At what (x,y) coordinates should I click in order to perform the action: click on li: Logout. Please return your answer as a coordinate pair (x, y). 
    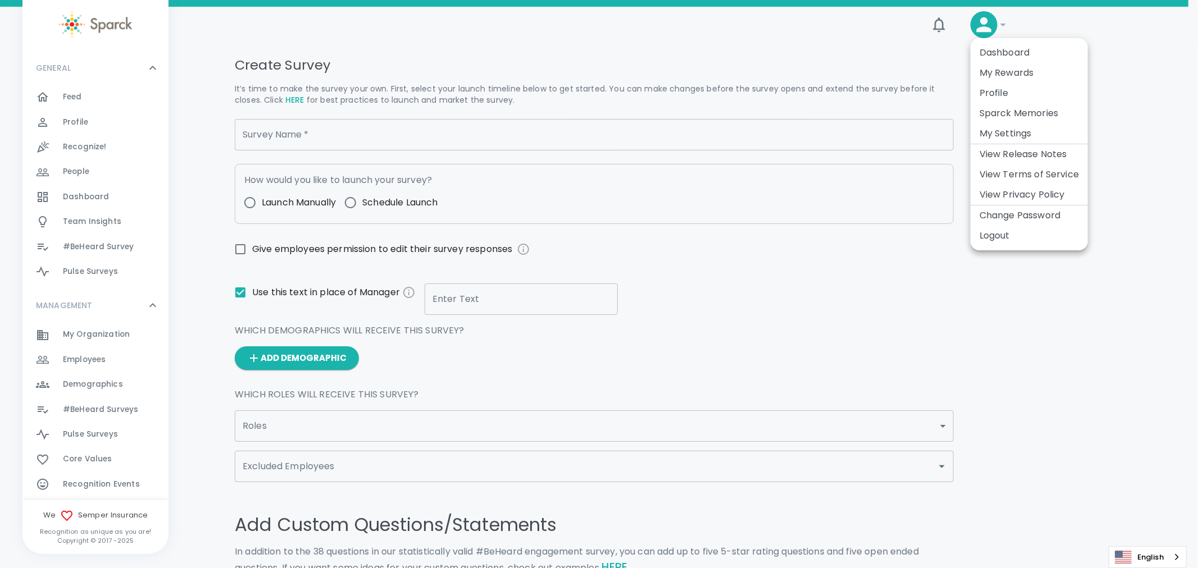
    Looking at the image, I should click on (1029, 236).